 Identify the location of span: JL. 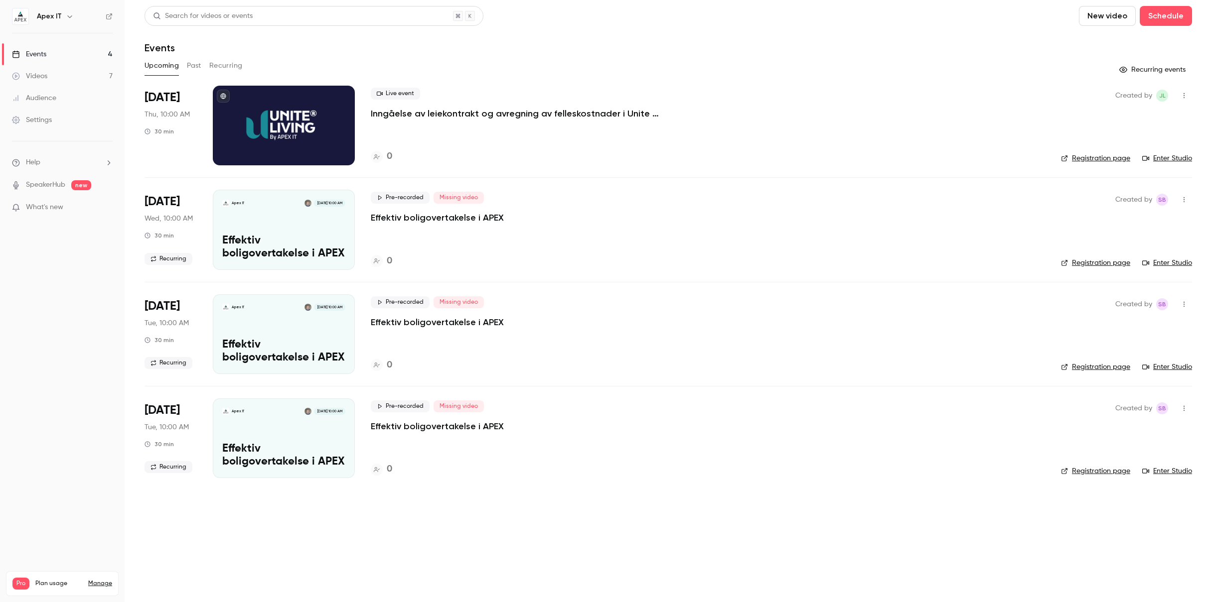
(1162, 96).